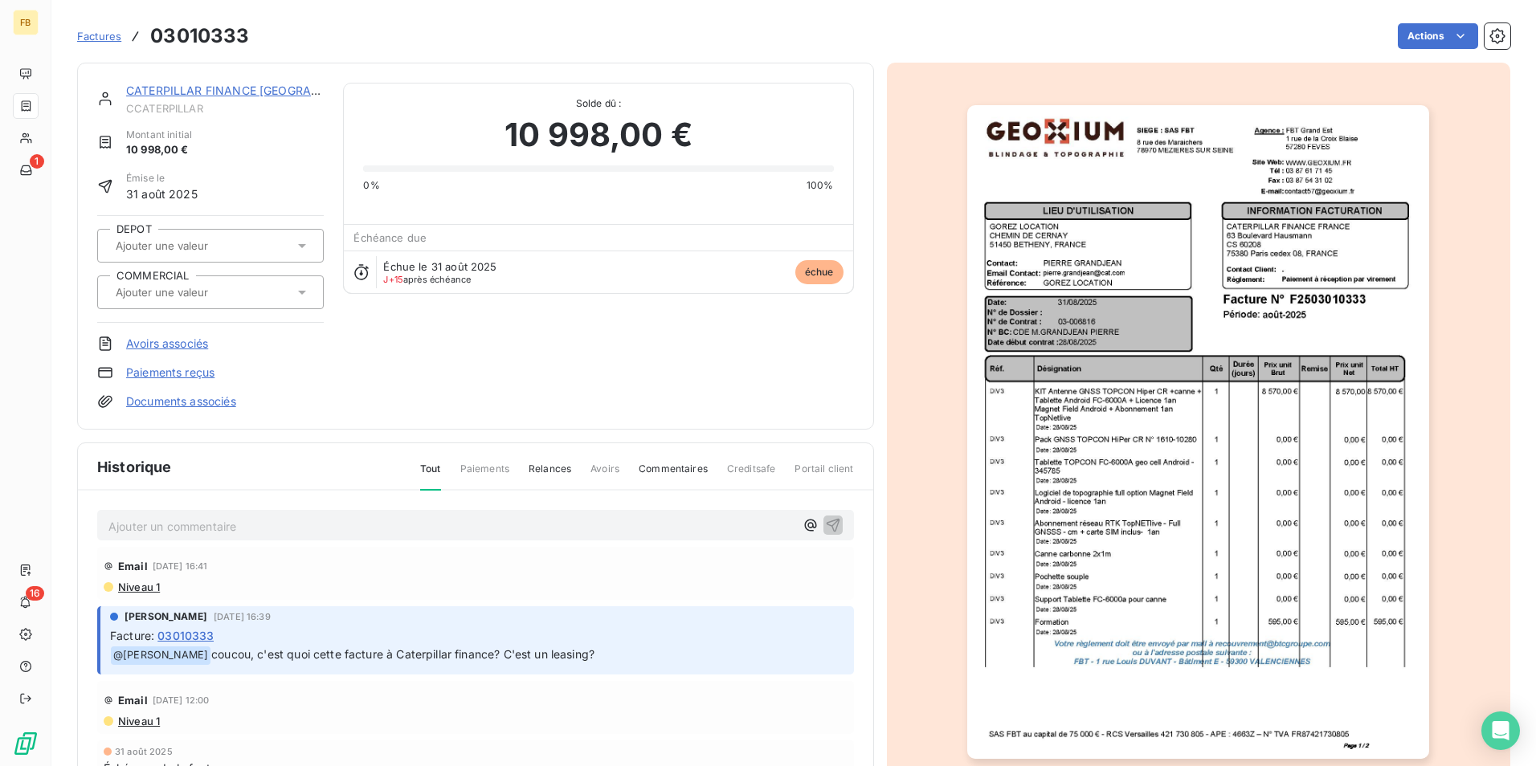 Image resolution: width=1536 pixels, height=766 pixels. Describe the element at coordinates (402, 654) in the screenshot. I see `span: coucou, c'est quoi cette facture à Caterpillar finance? C'est un leasing?` at that location.